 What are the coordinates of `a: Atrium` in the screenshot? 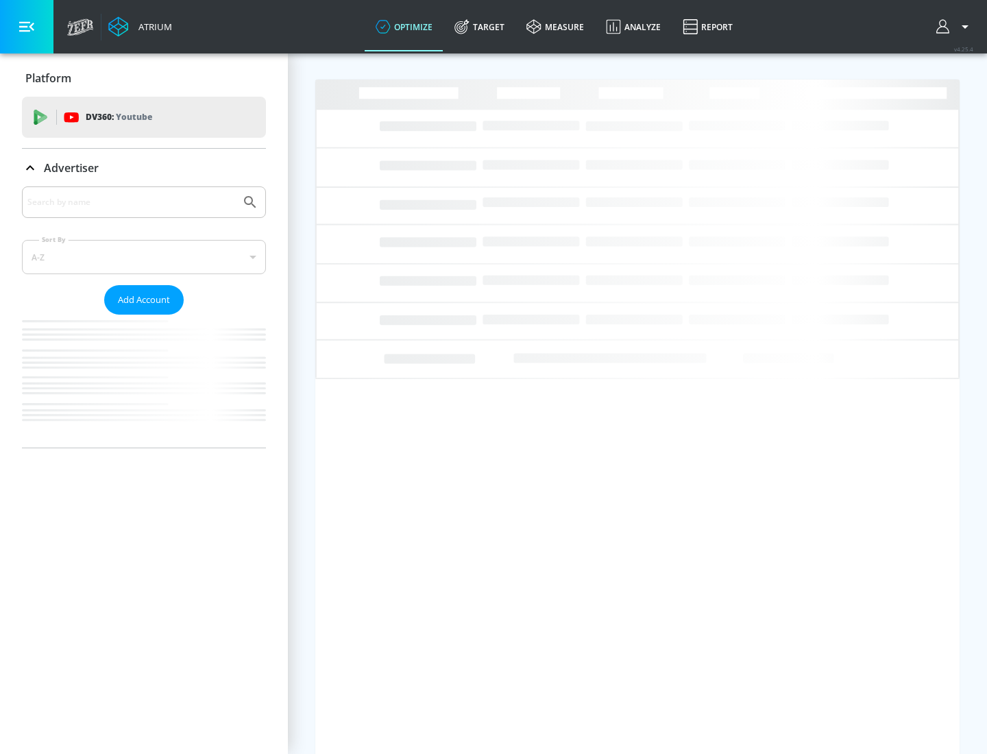 It's located at (140, 27).